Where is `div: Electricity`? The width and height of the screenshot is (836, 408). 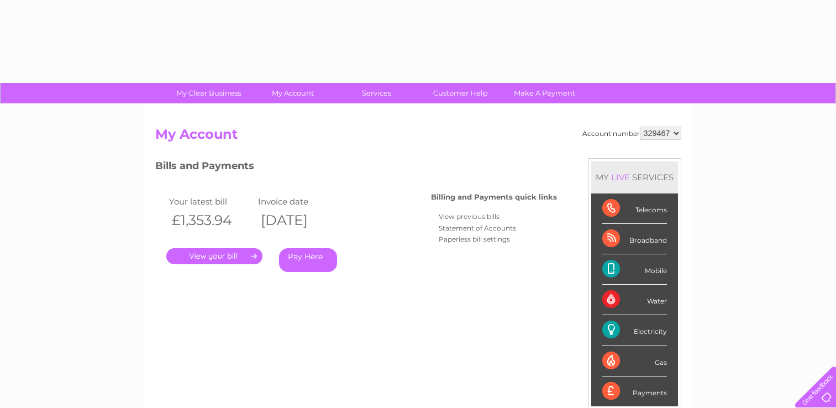 div: Electricity is located at coordinates (634, 330).